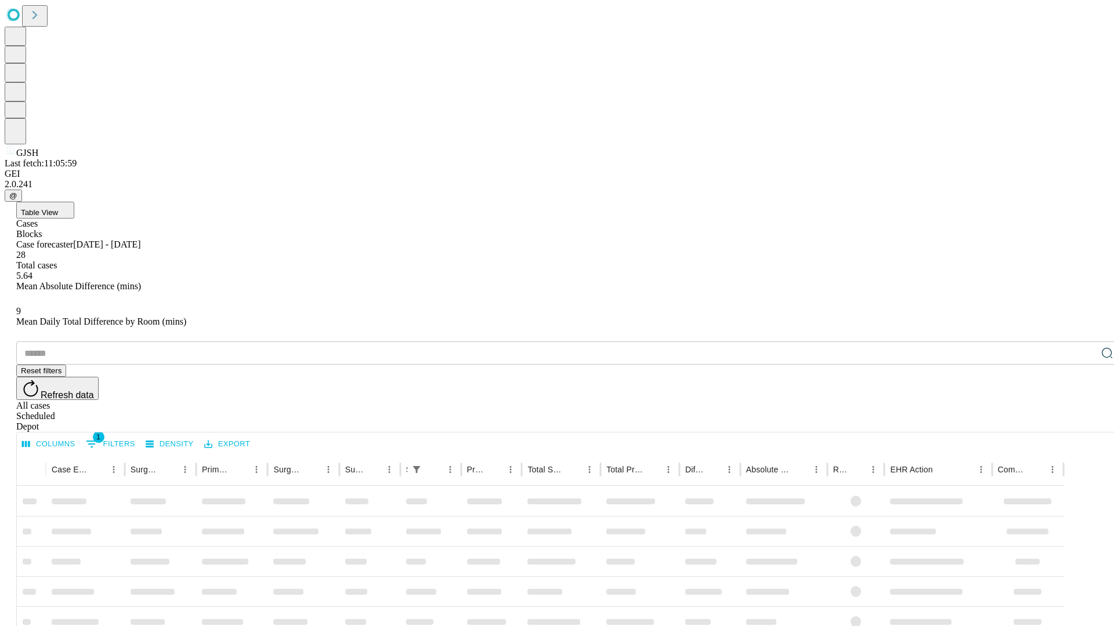 The height and width of the screenshot is (626, 1114). What do you see at coordinates (227, 444) in the screenshot?
I see `button: Export` at bounding box center [227, 444].